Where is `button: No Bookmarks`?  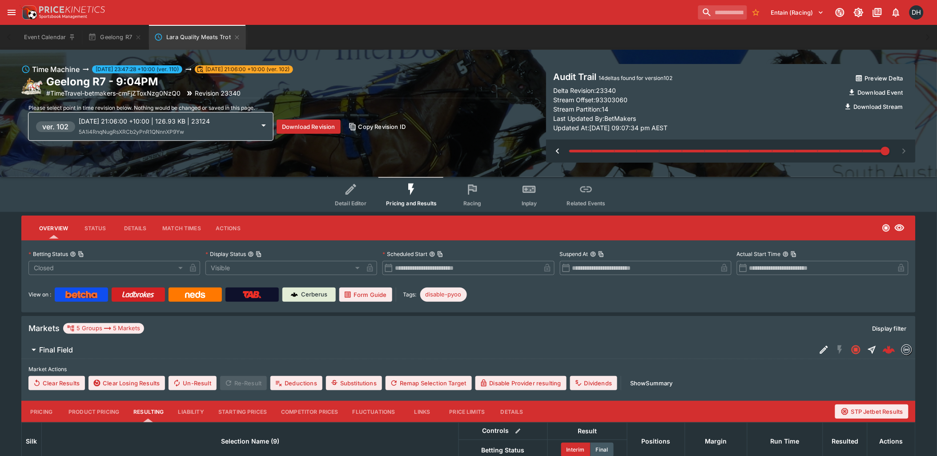 button: No Bookmarks is located at coordinates (756, 12).